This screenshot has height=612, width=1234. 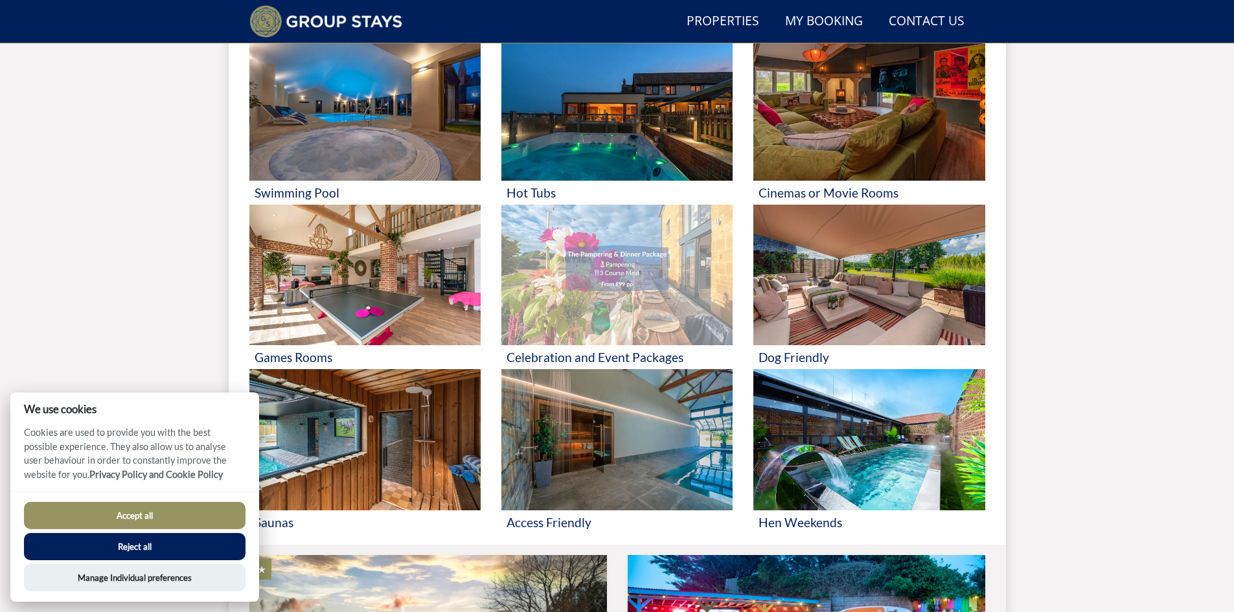 What do you see at coordinates (869, 275) in the screenshot?
I see `img: 'Dog Friendly' - Large Group Accommodation Holiday Ideas` at bounding box center [869, 275].